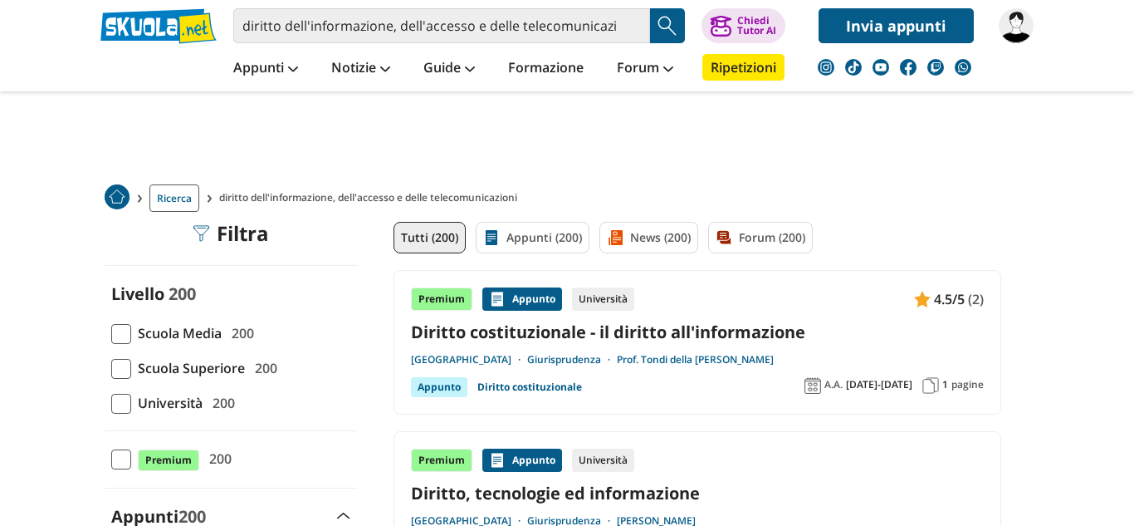 This screenshot has height=526, width=1134. What do you see at coordinates (908, 67) in the screenshot?
I see `img: facebook` at bounding box center [908, 67].